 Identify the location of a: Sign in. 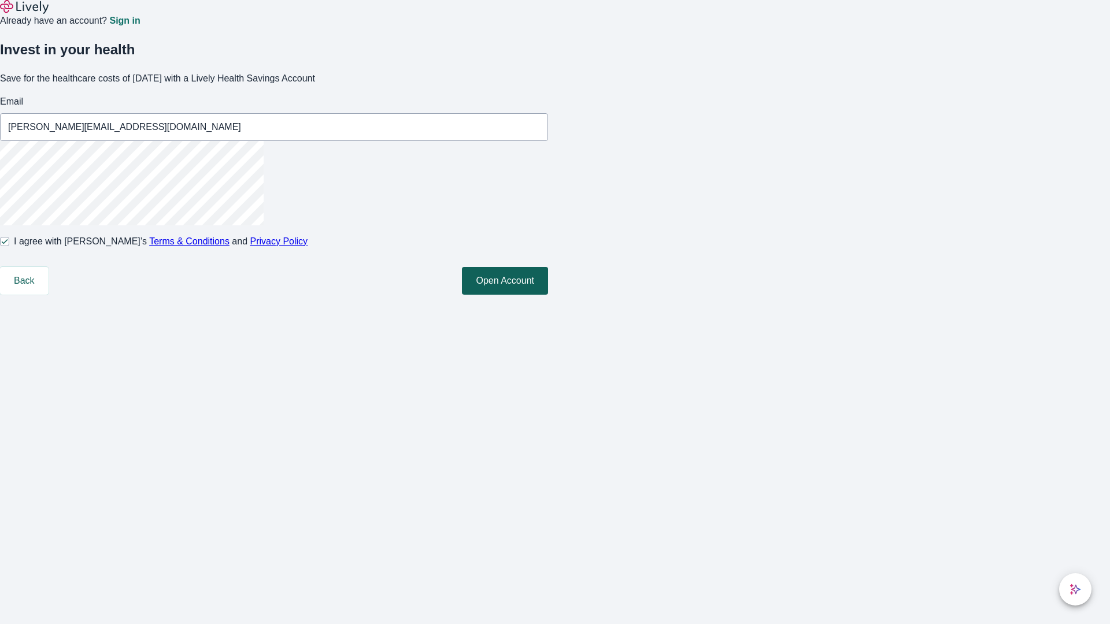
(124, 21).